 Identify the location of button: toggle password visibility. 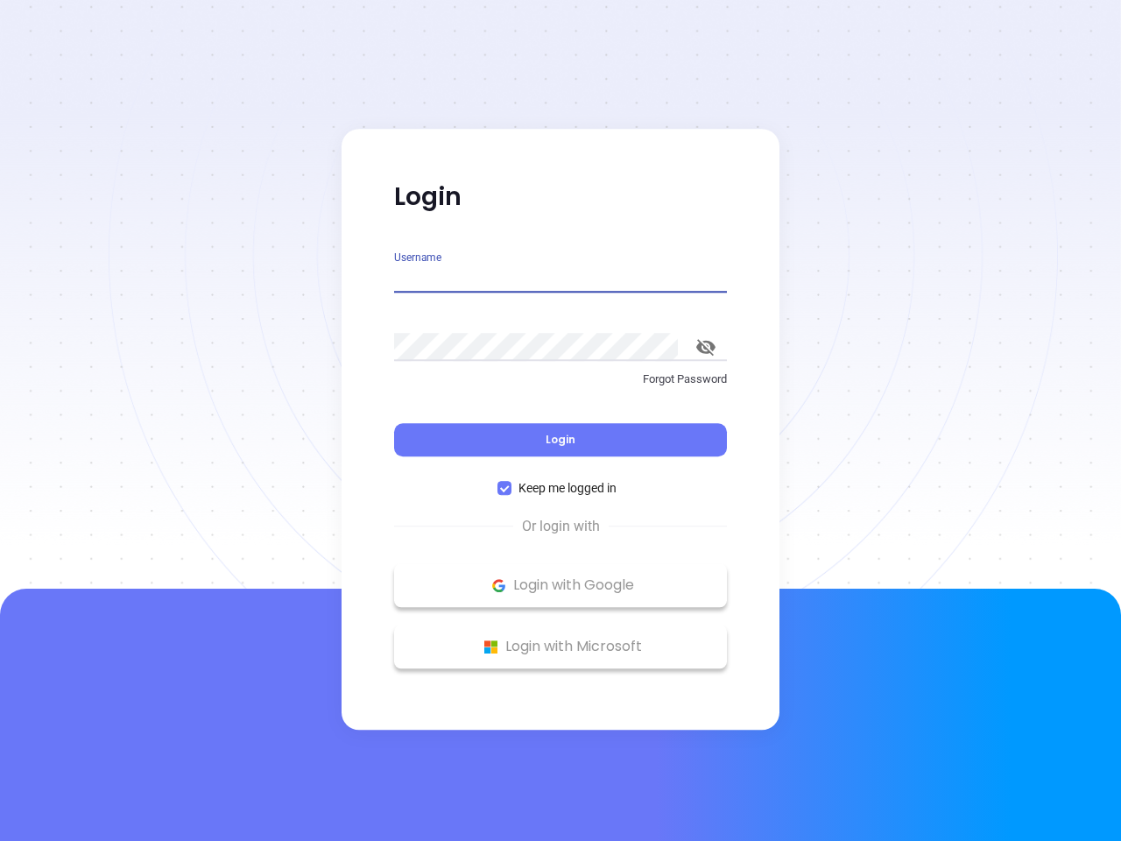
(706, 347).